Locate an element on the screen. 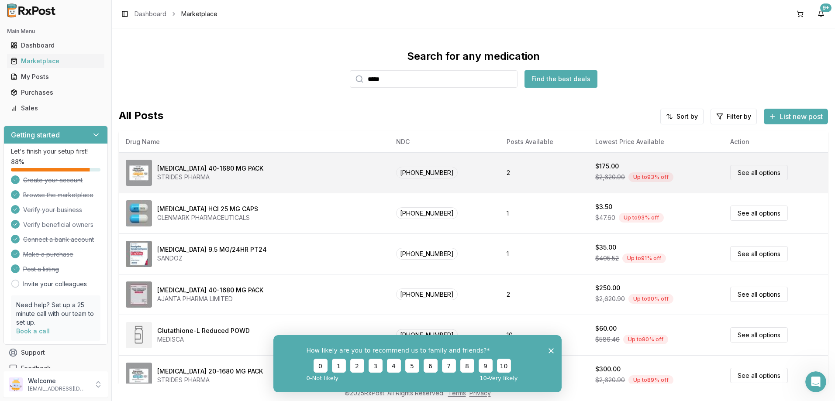 The image size is (835, 401). div: My Posts is located at coordinates (55, 77).